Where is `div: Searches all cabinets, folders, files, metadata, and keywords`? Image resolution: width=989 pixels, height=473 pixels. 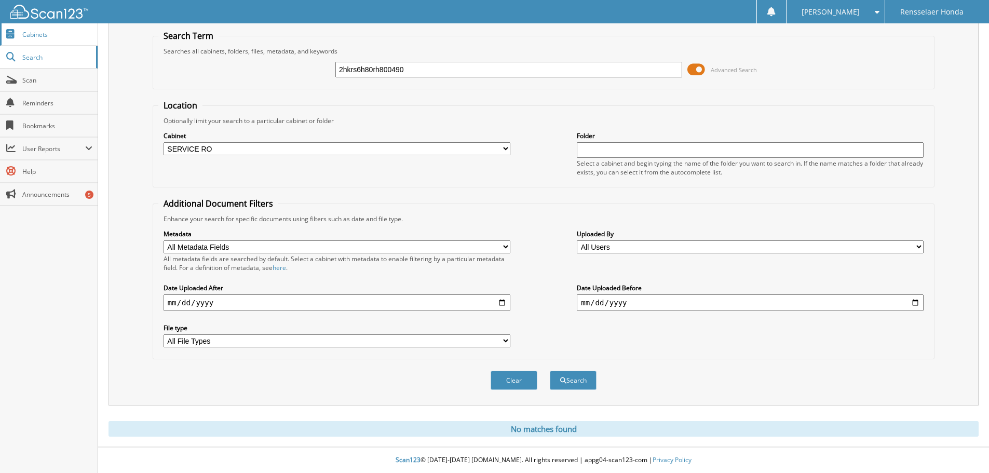 div: Searches all cabinets, folders, files, metadata, and keywords is located at coordinates (543, 51).